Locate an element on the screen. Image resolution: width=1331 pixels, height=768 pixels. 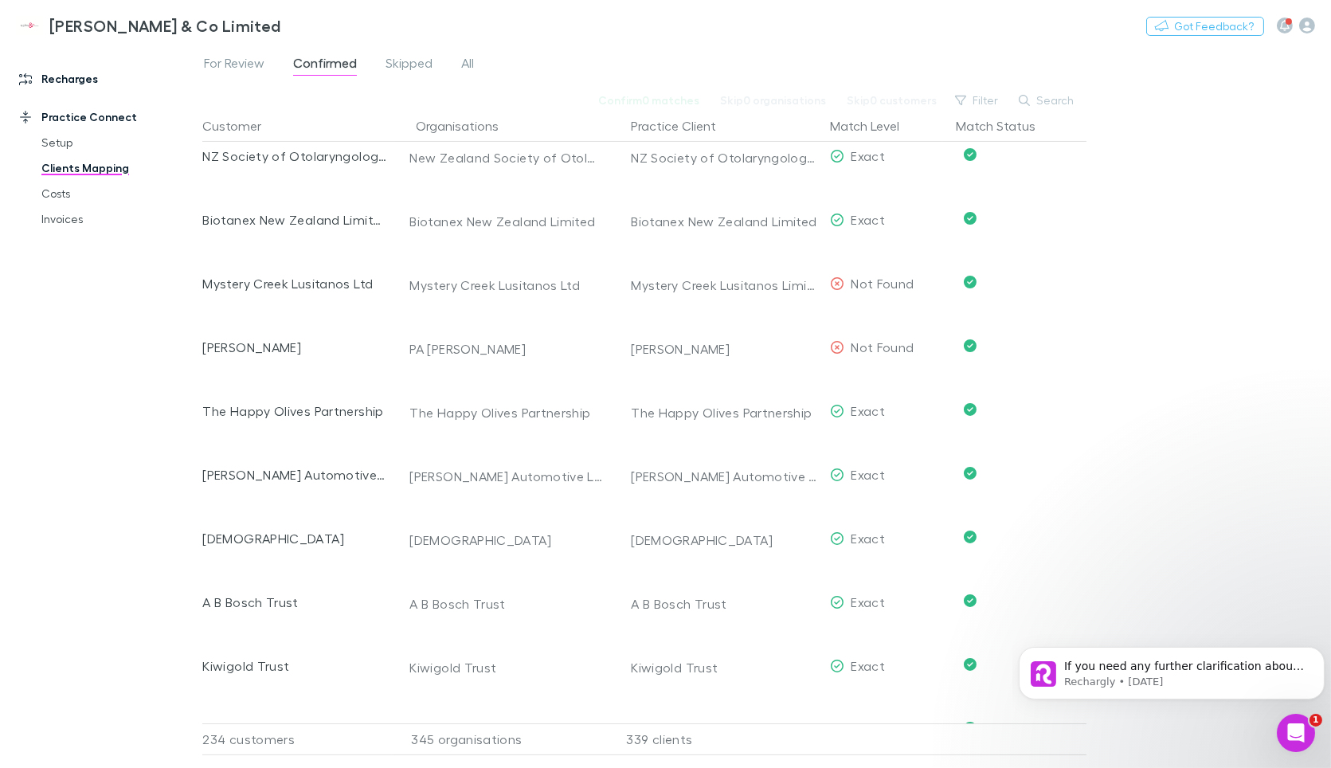
span: Skipped is located at coordinates (408, 65).